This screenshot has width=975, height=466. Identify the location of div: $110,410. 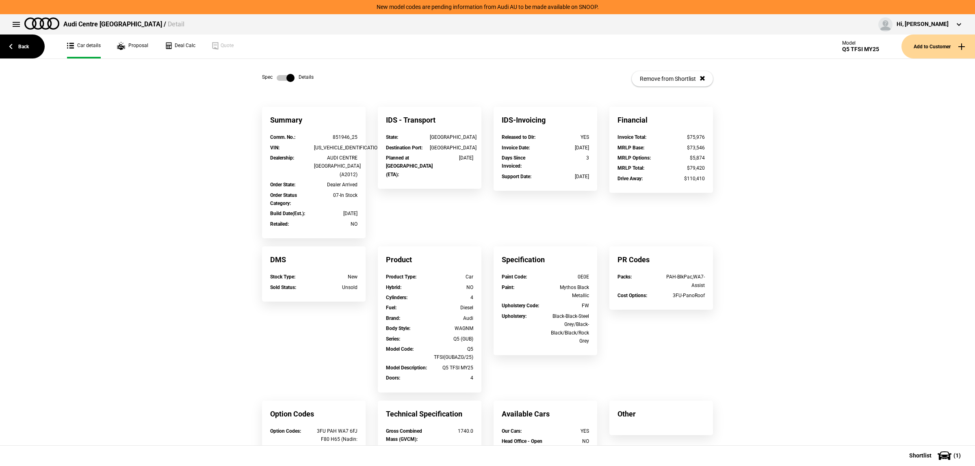
(683, 179).